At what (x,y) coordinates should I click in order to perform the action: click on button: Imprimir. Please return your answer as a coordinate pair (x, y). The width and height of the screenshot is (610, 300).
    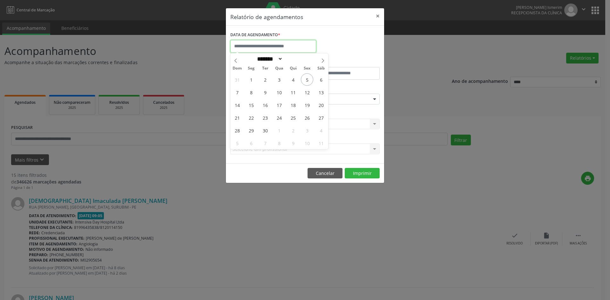
    Looking at the image, I should click on (362, 173).